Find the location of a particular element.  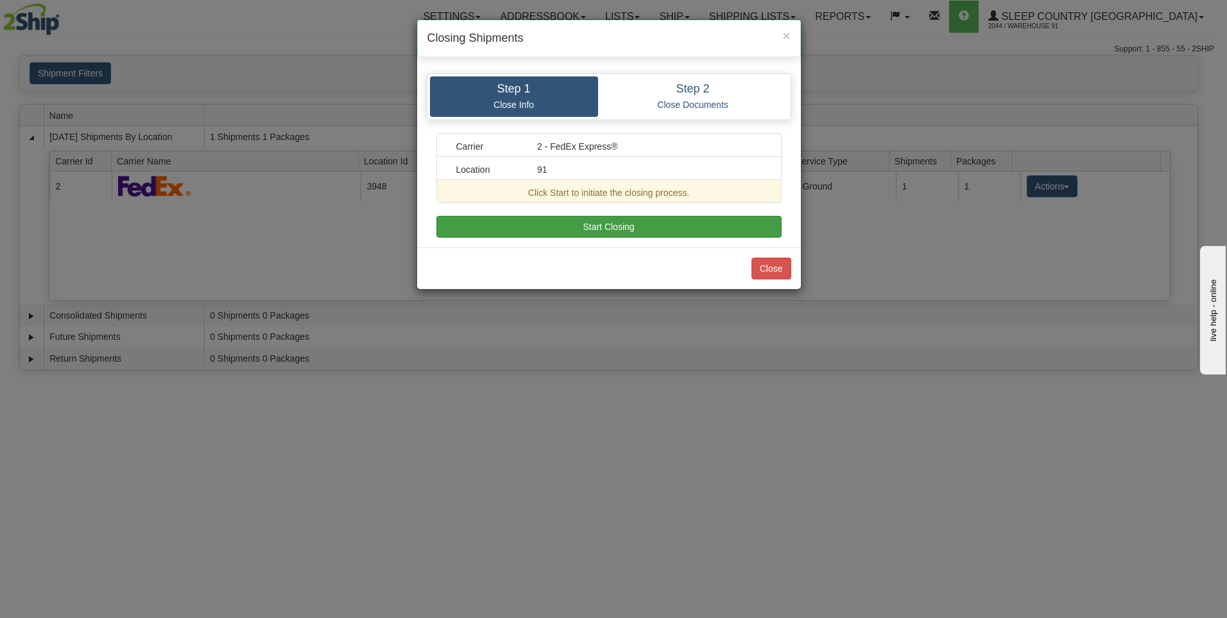

a: Step 1 Close Info is located at coordinates (514, 96).